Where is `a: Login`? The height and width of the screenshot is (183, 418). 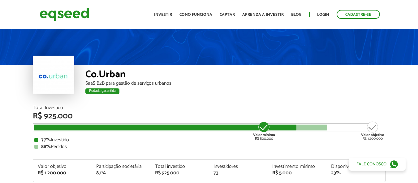
a: Login is located at coordinates (323, 15).